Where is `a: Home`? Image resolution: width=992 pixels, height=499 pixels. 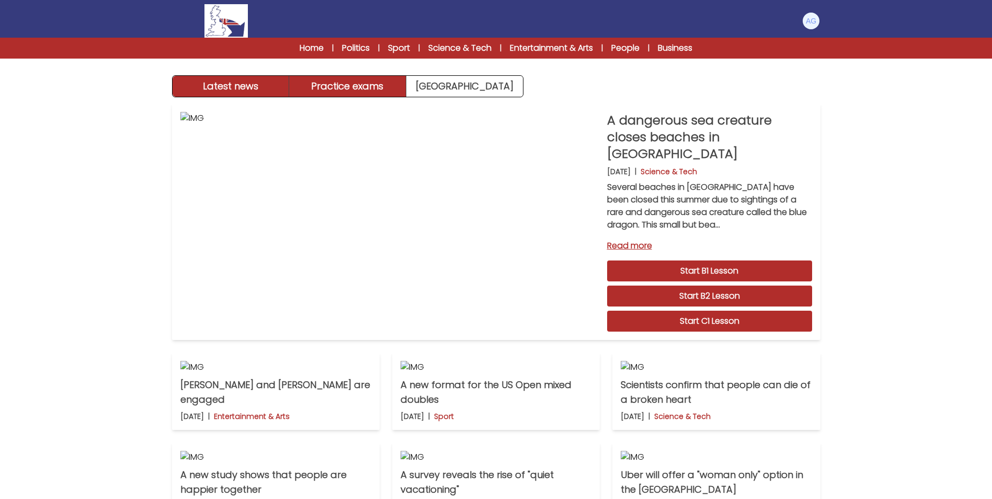 a: Home is located at coordinates (312, 48).